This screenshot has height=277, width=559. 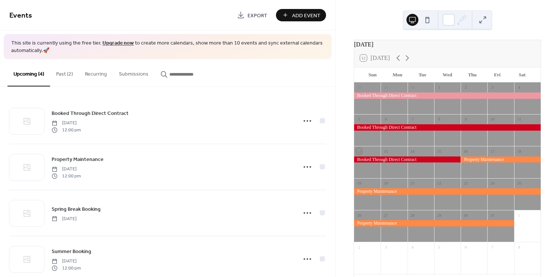 I want to click on a: Spring Break Booking, so click(x=76, y=209).